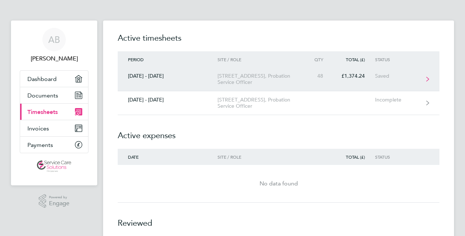  Describe the element at coordinates (355, 76) in the screenshot. I see `div: £1,374.24` at that location.